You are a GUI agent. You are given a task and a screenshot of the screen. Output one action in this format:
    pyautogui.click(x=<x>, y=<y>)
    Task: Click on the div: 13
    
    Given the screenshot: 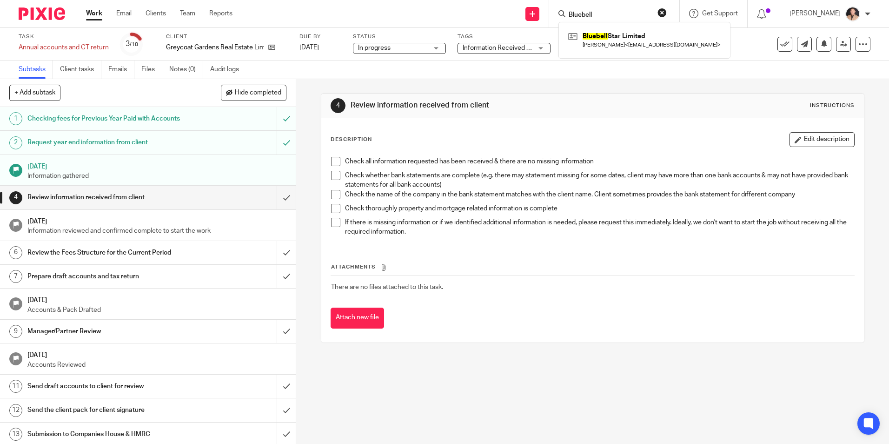 What is the action you would take?
    pyautogui.click(x=16, y=434)
    